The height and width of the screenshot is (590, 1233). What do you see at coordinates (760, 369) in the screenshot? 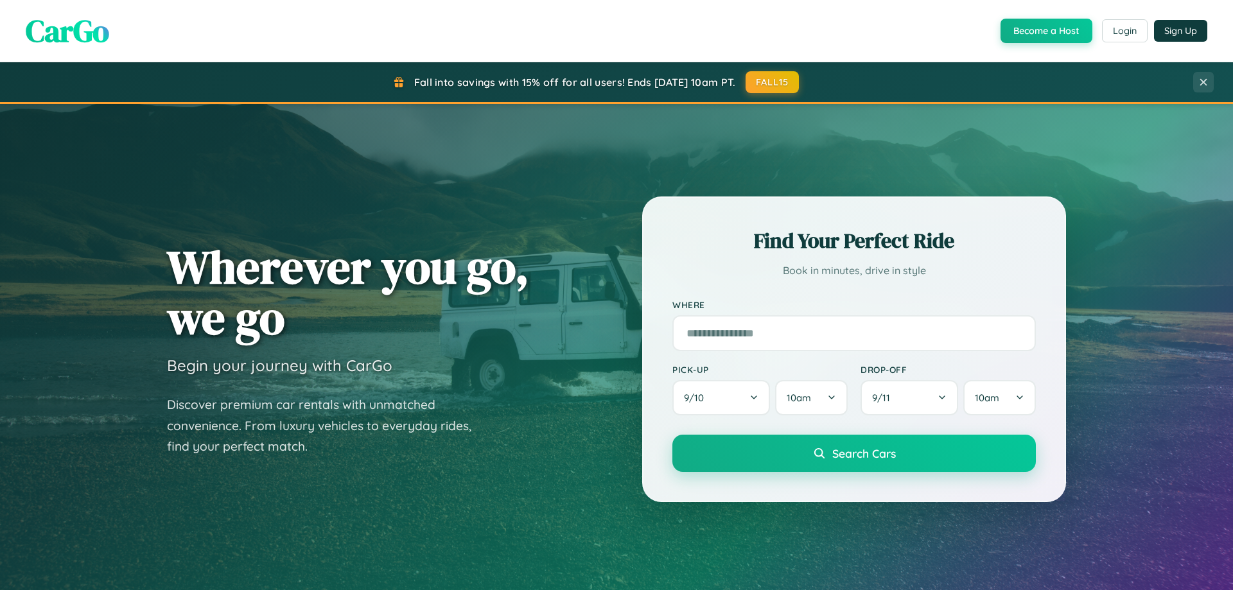
I see `label: Pick-up` at bounding box center [760, 369].